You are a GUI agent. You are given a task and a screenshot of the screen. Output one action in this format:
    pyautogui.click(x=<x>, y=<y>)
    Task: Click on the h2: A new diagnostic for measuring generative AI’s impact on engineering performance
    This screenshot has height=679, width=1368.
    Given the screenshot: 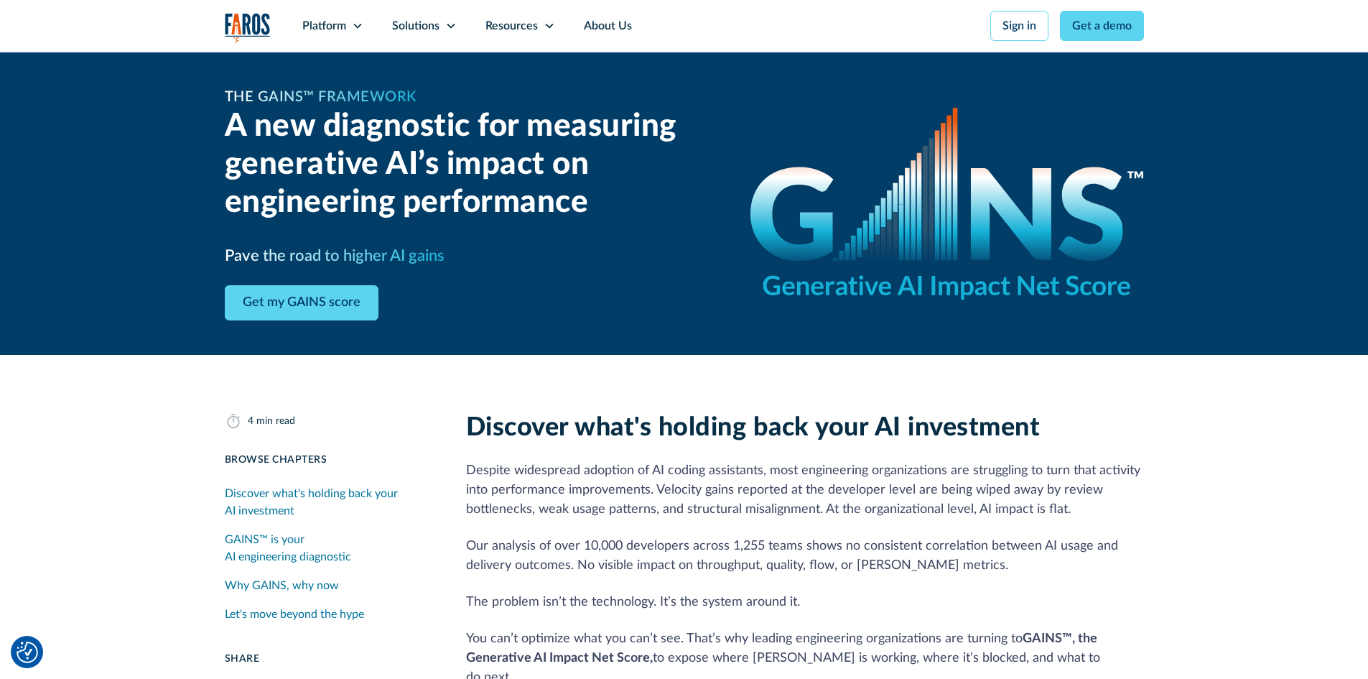 What is the action you would take?
    pyautogui.click(x=471, y=165)
    